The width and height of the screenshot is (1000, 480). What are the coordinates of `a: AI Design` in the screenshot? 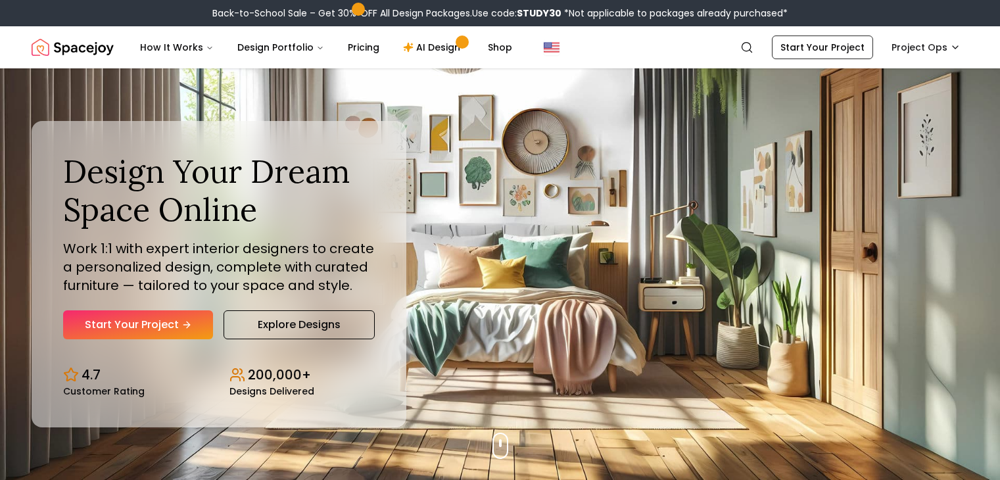 It's located at (433, 47).